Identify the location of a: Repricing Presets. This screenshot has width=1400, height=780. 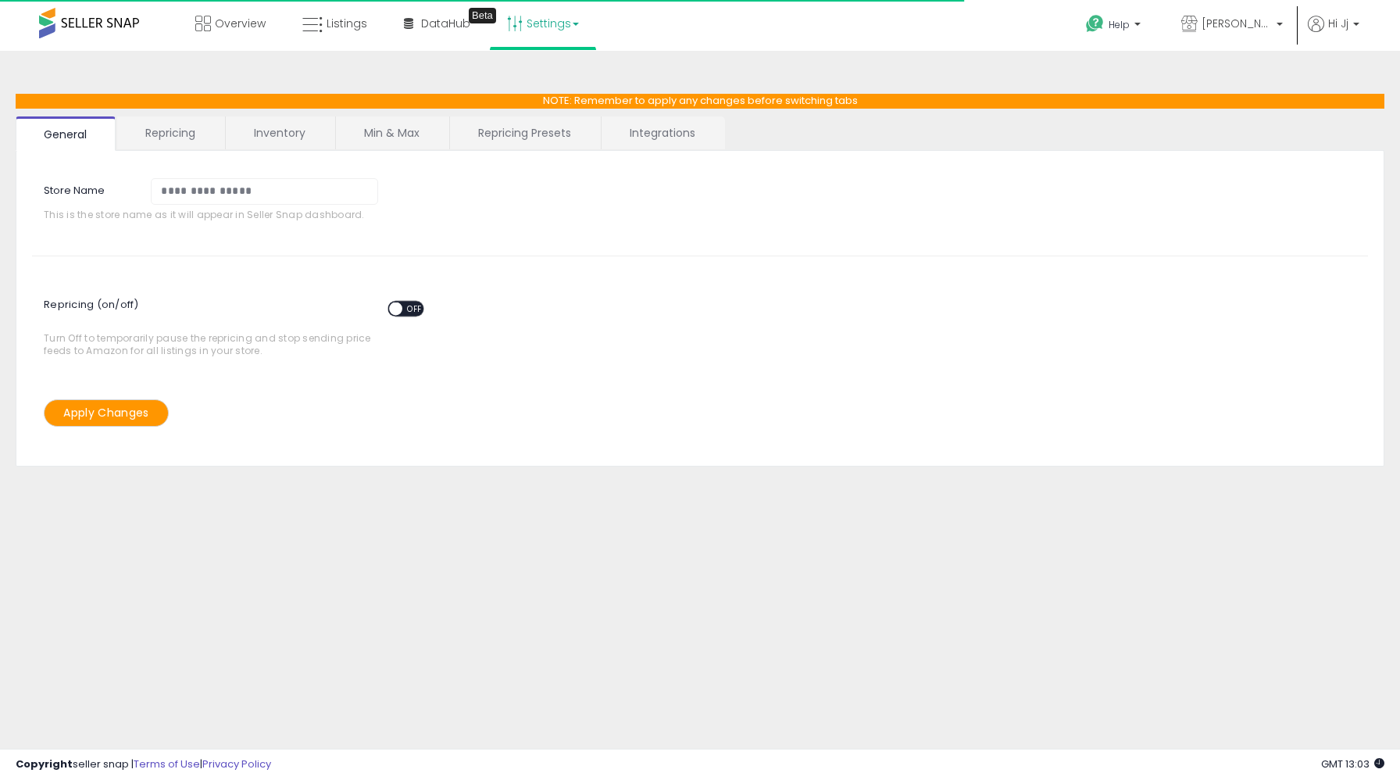
(524, 133).